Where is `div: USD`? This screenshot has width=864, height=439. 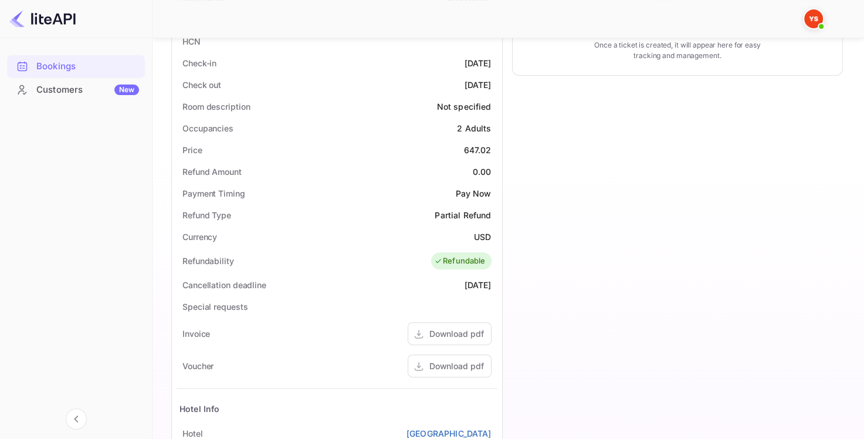
div: USD is located at coordinates (482, 237).